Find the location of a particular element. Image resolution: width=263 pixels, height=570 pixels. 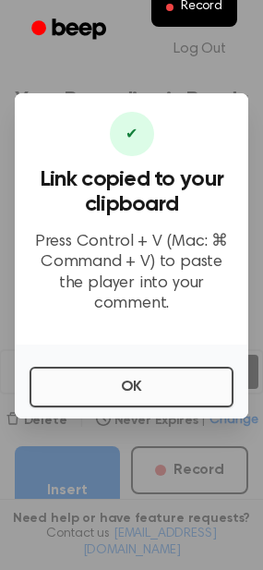

a: Log Out is located at coordinates (200, 49).